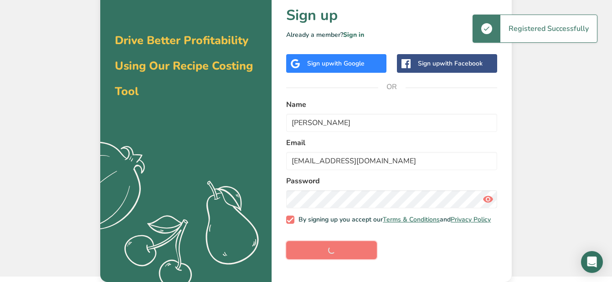  Describe the element at coordinates (411, 219) in the screenshot. I see `a: Terms & Conditions` at that location.